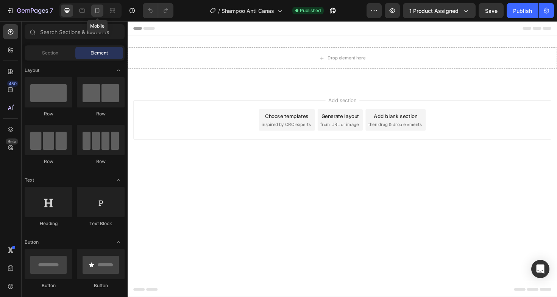  Describe the element at coordinates (283, 109) in the screenshot. I see `span: then drag & drop elements` at that location.